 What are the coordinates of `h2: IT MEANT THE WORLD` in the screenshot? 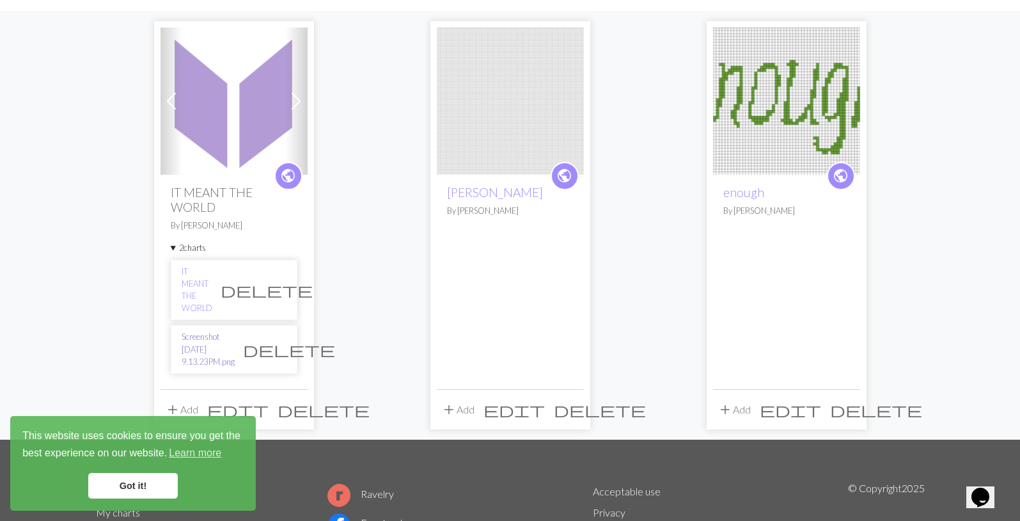 It's located at (234, 200).